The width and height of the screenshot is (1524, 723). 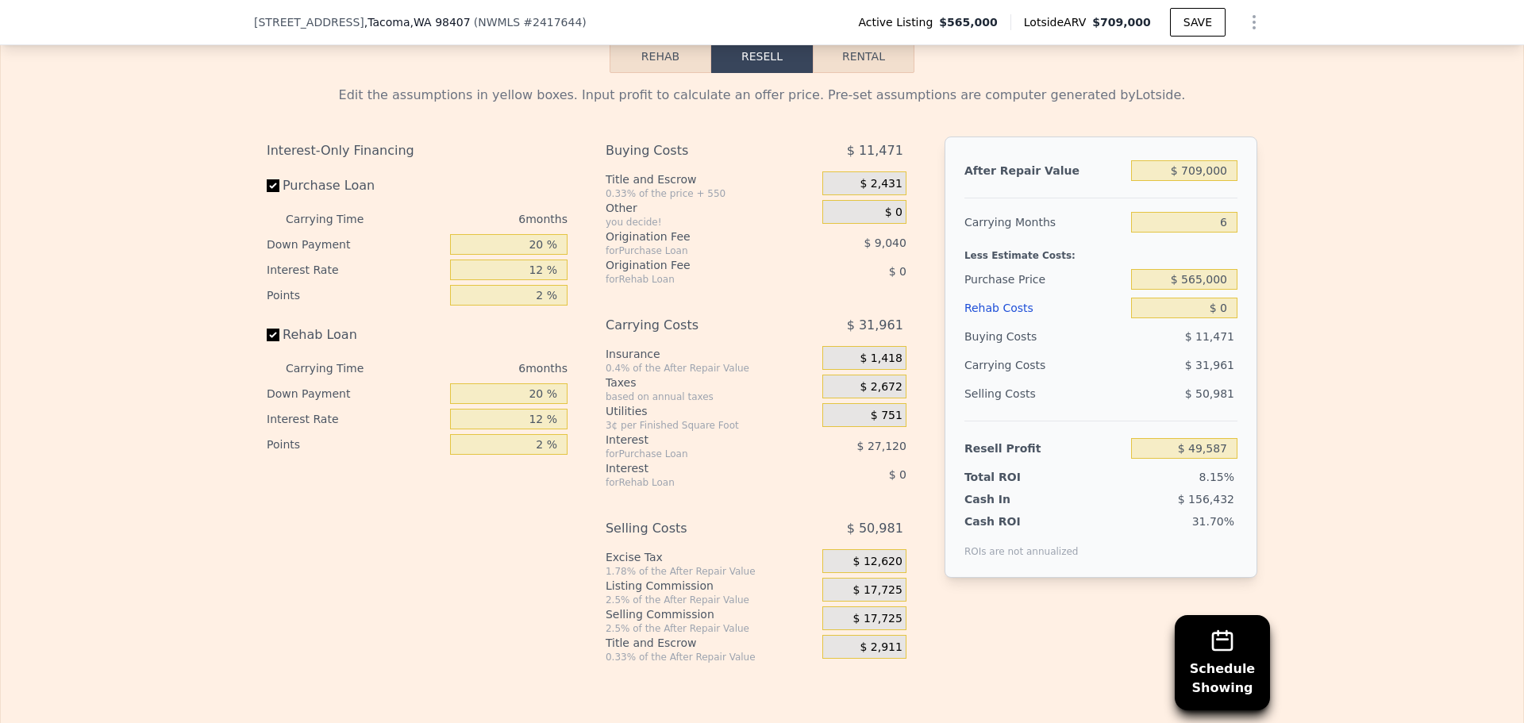 I want to click on div: Rehab Costs, so click(x=1045, y=308).